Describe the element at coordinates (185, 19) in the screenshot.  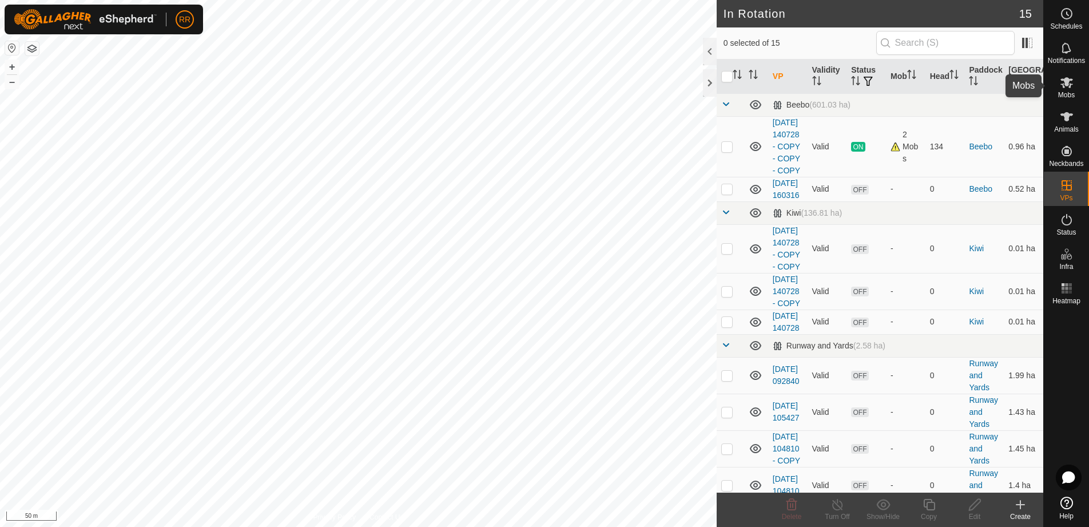
I see `span: RR` at that location.